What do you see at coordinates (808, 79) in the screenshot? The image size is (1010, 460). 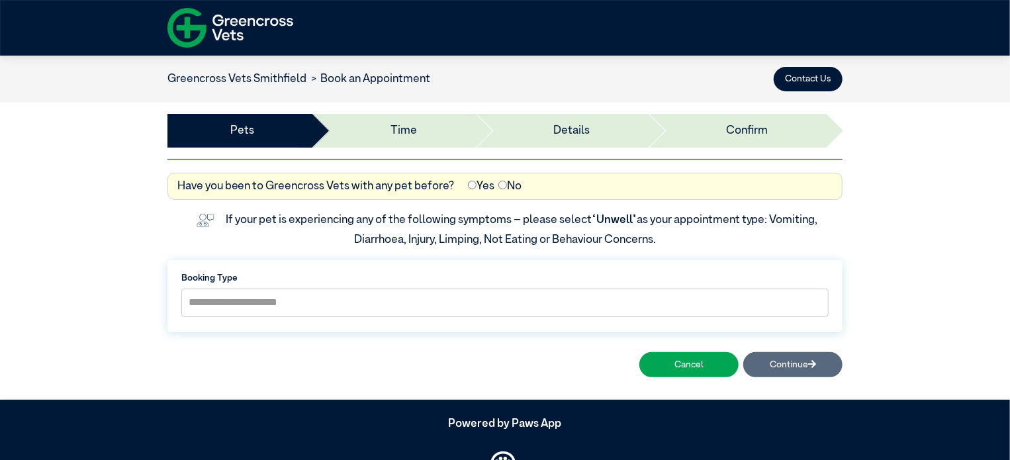 I see `button: Contact Us` at bounding box center [808, 79].